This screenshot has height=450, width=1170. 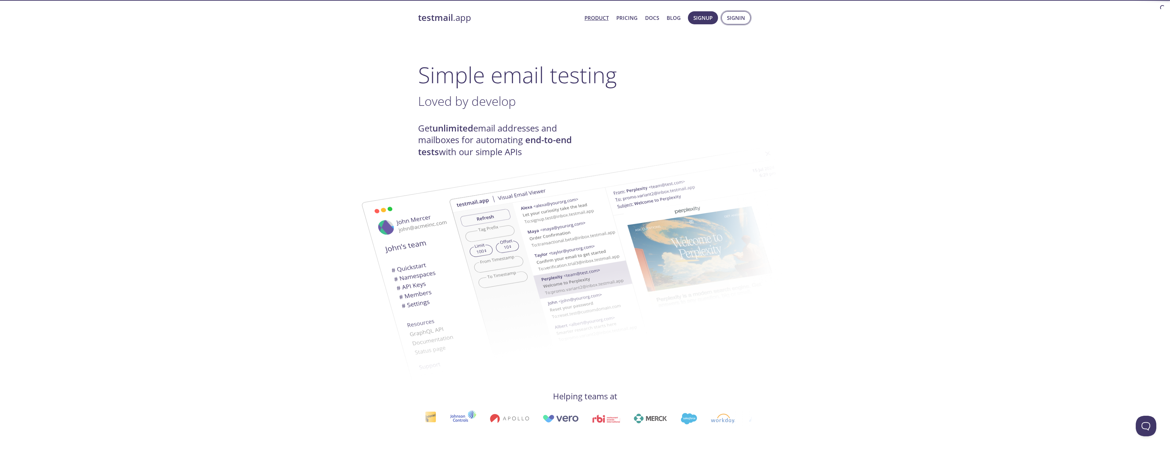 I want to click on img: merck, so click(x=650, y=418).